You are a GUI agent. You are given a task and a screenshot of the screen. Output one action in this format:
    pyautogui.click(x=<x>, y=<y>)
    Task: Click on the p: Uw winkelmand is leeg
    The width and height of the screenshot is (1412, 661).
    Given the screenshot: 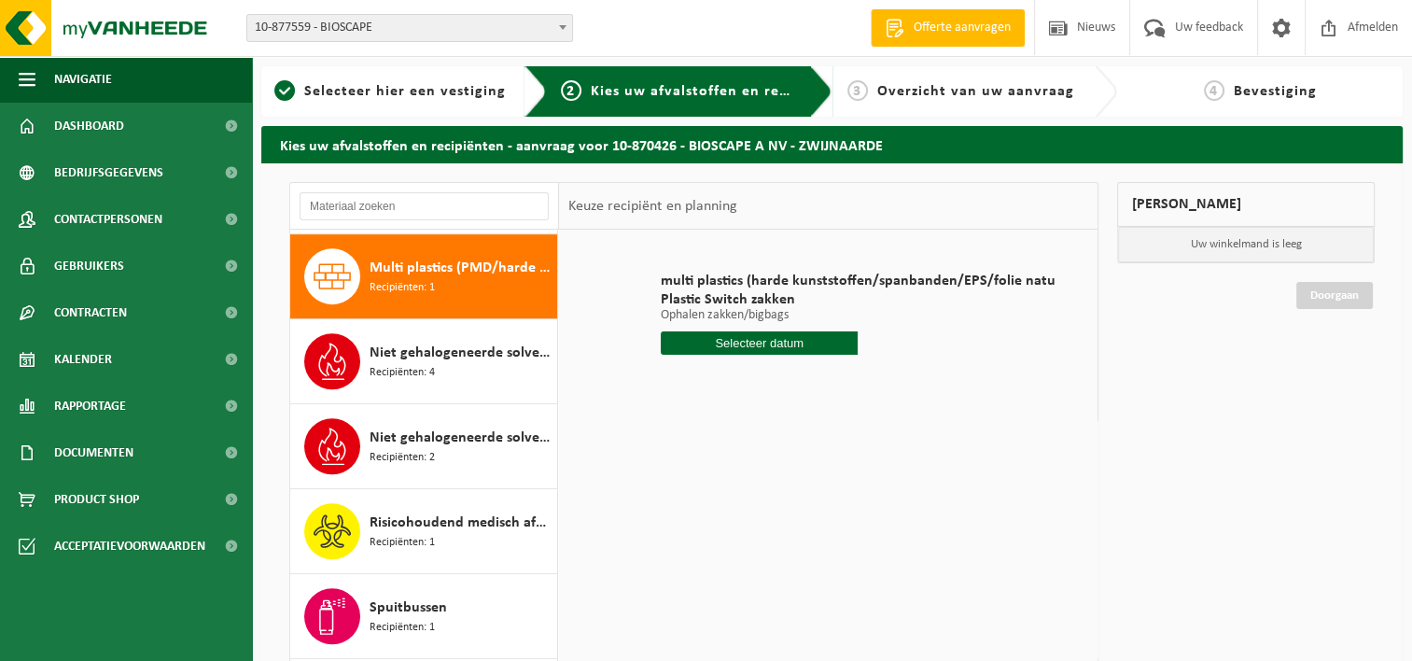 What is the action you would take?
    pyautogui.click(x=1246, y=245)
    